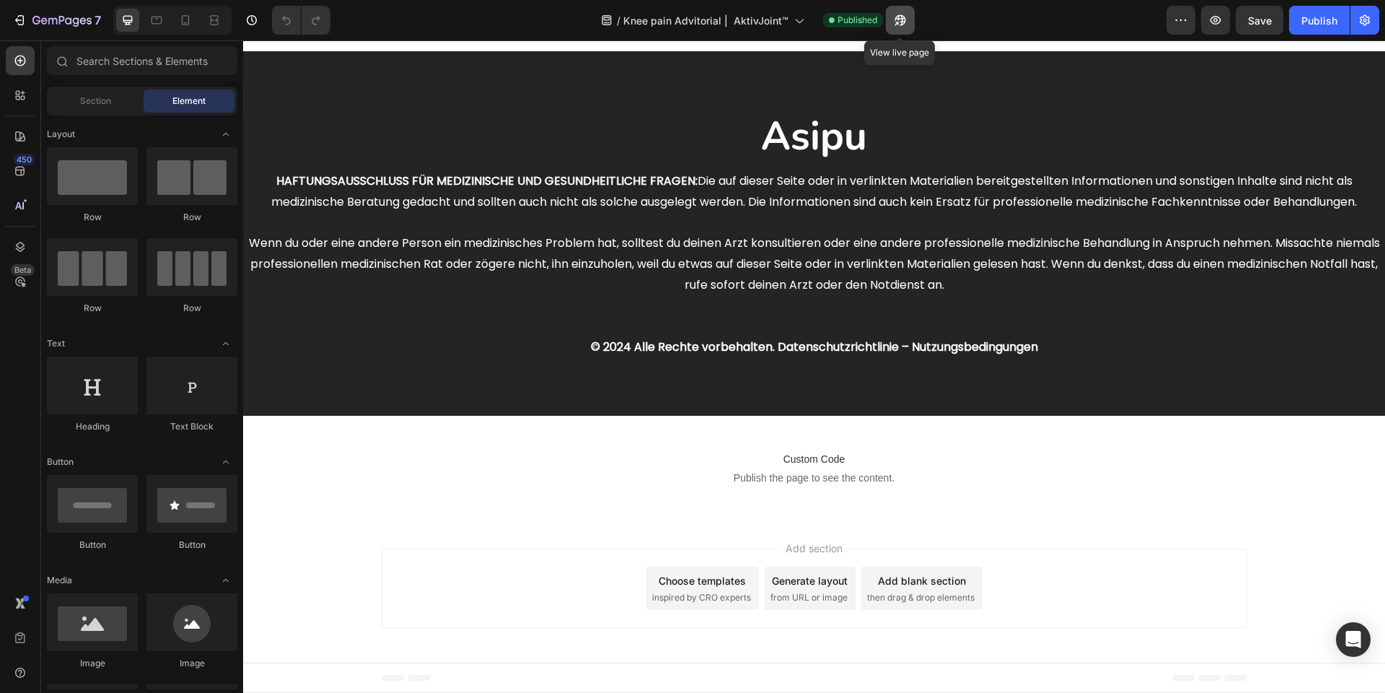  I want to click on p: Wenn du oder eine andere Person ein medizinisches Problem hat, solltest du deinen Arzt konsultier..., so click(571, 245).